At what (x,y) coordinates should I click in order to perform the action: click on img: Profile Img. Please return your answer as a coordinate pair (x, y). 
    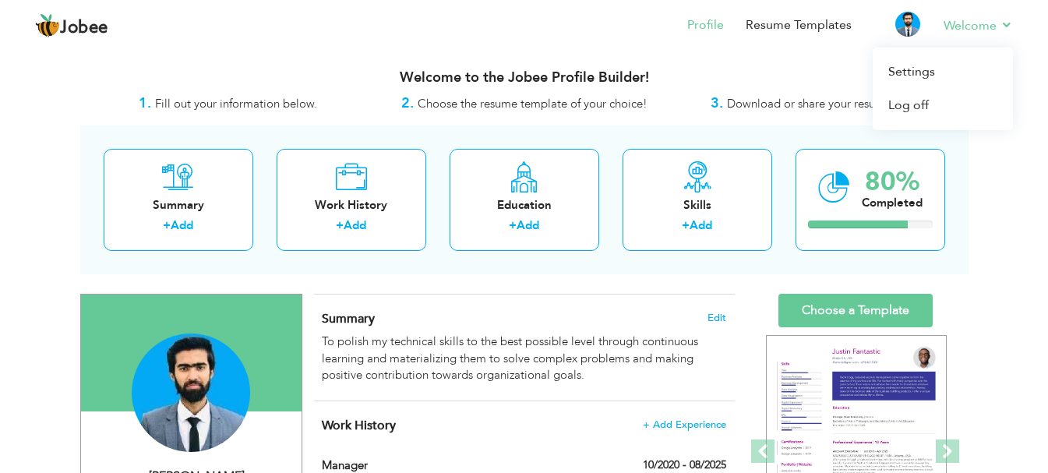
    Looking at the image, I should click on (907, 24).